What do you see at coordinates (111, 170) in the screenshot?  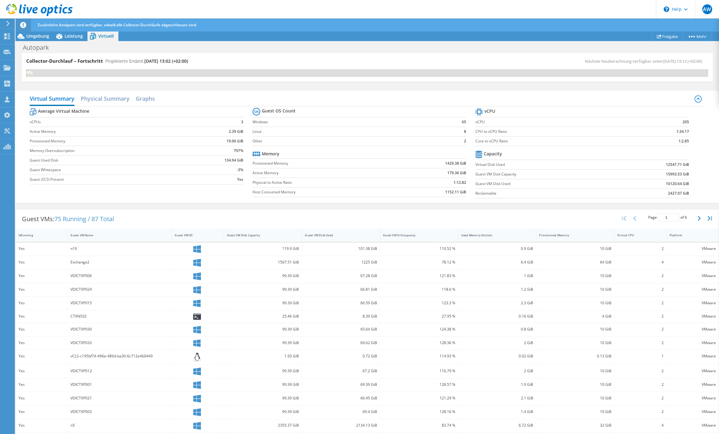 I see `label: Guest Whitespace` at bounding box center [111, 170].